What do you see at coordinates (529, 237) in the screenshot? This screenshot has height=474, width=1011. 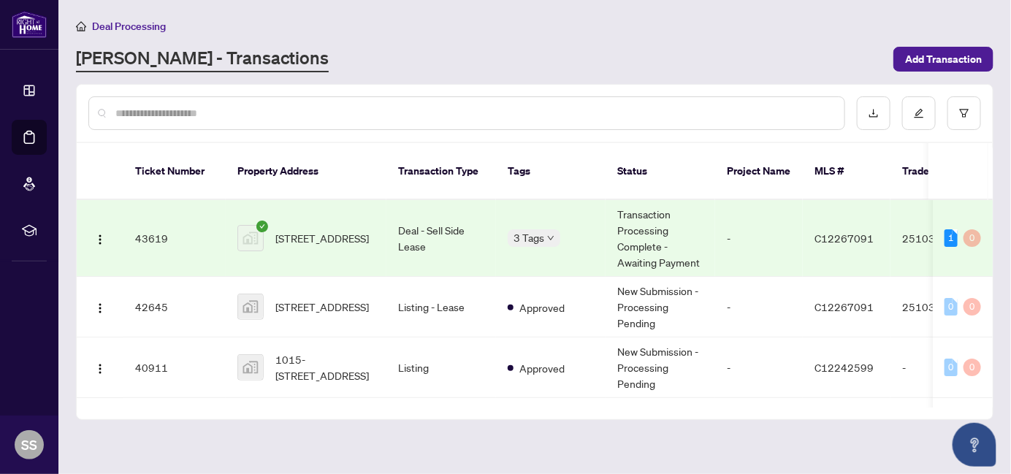 I see `span: 3 Tags` at bounding box center [529, 237].